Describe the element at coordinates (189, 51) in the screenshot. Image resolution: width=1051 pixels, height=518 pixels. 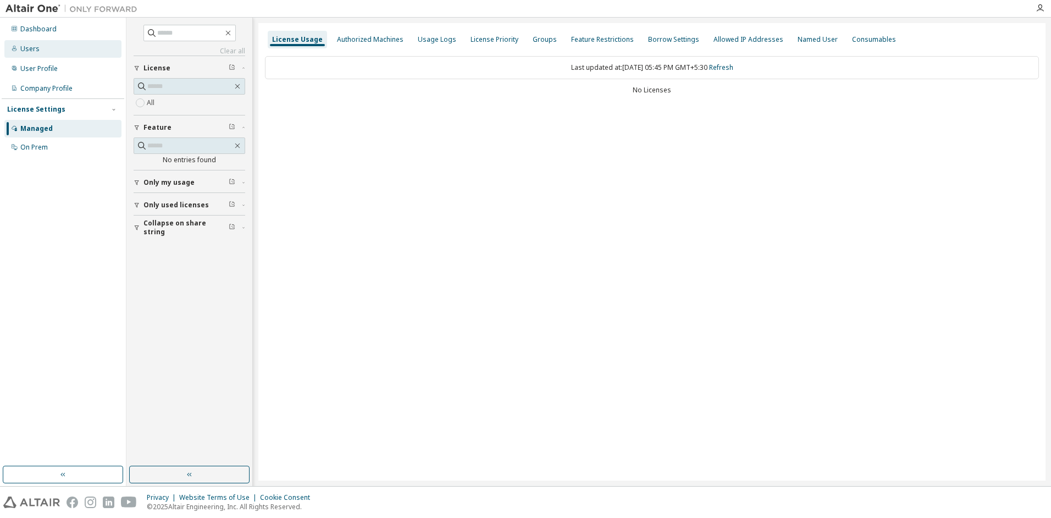
I see `a: Clear all` at that location.